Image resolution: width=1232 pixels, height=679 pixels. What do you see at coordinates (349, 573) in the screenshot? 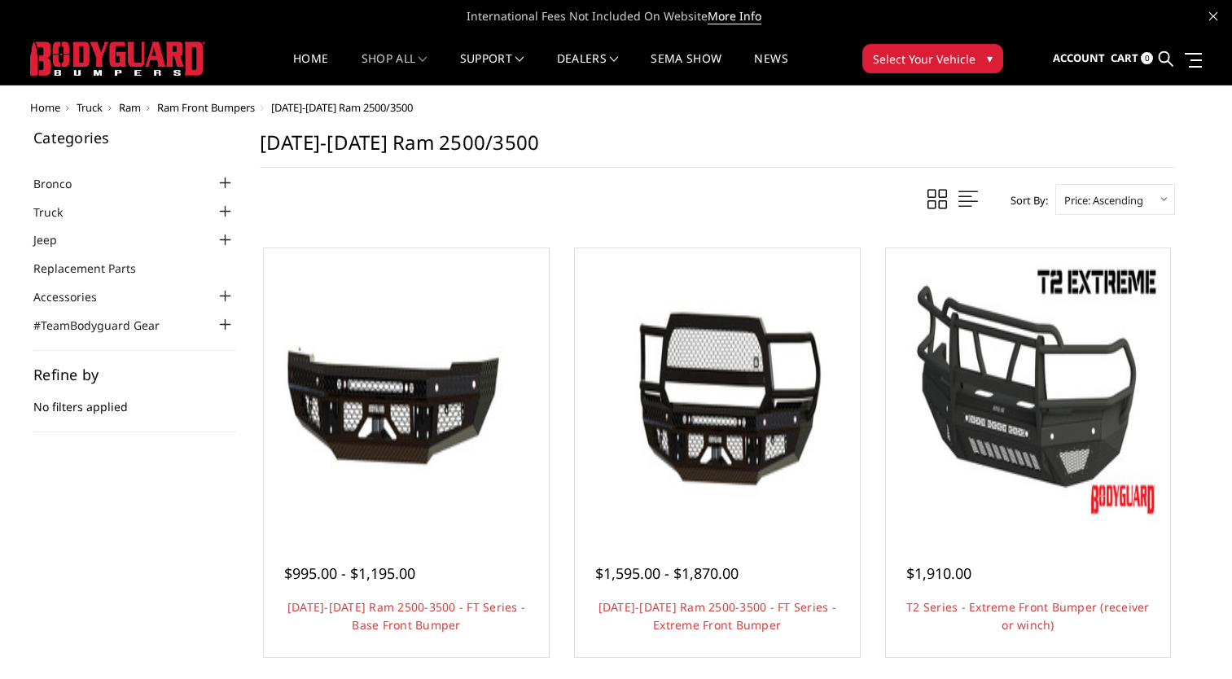
I see `span: $995.00 - $1,195.00` at bounding box center [349, 573].